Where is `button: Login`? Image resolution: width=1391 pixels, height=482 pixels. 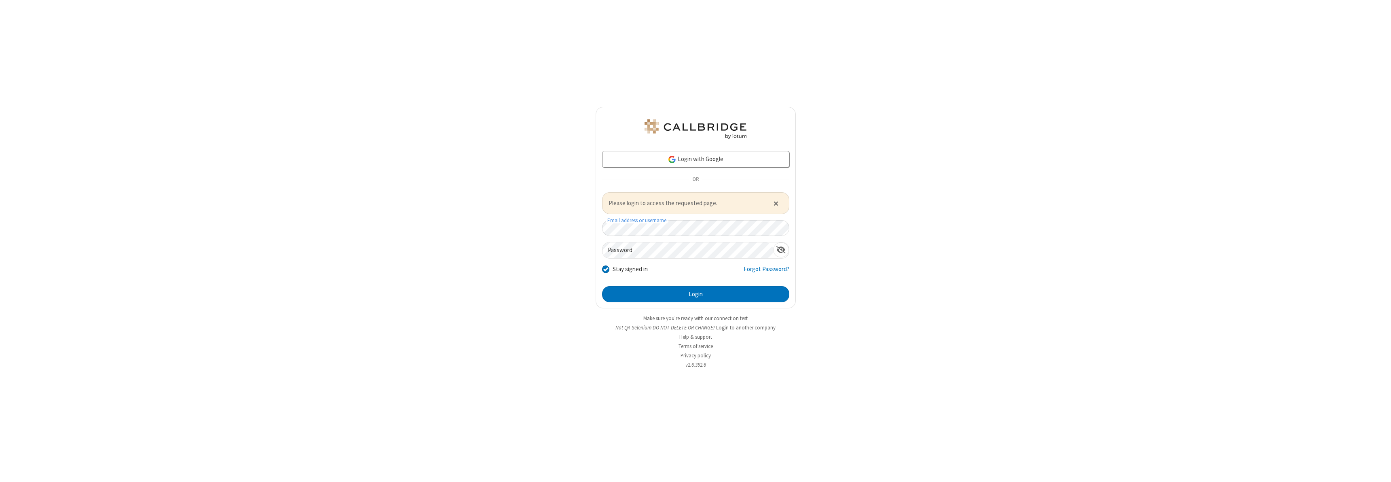 button: Login is located at coordinates (695, 294).